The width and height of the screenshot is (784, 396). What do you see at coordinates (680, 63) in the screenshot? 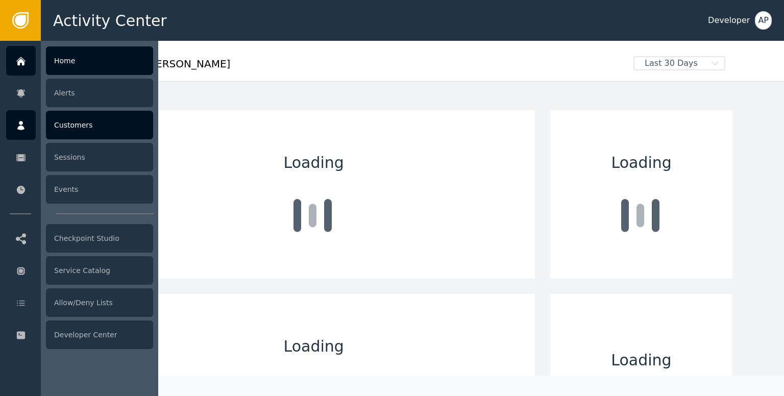
I see `button: Last 30 Days` at bounding box center [680, 63].